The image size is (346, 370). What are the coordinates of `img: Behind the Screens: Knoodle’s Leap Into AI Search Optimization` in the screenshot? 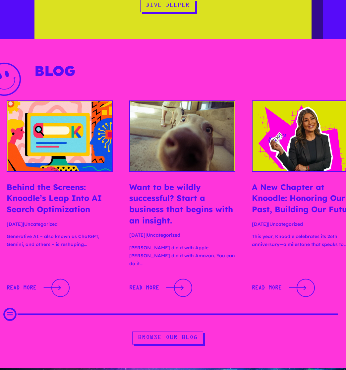 It's located at (60, 136).